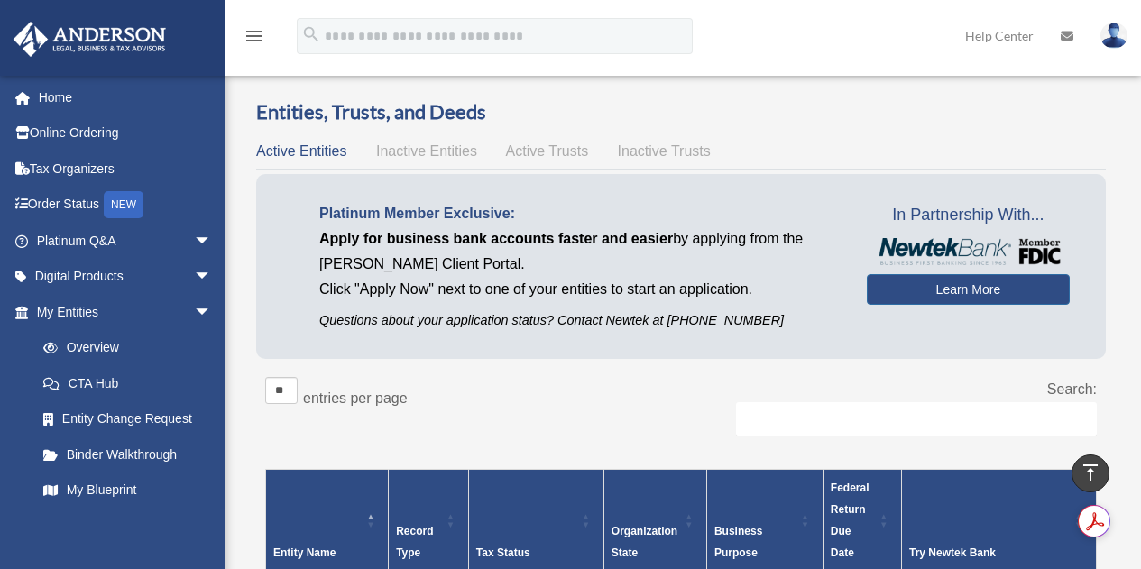  What do you see at coordinates (127, 526) in the screenshot?
I see `a: Tax Due Dates` at bounding box center [127, 526].